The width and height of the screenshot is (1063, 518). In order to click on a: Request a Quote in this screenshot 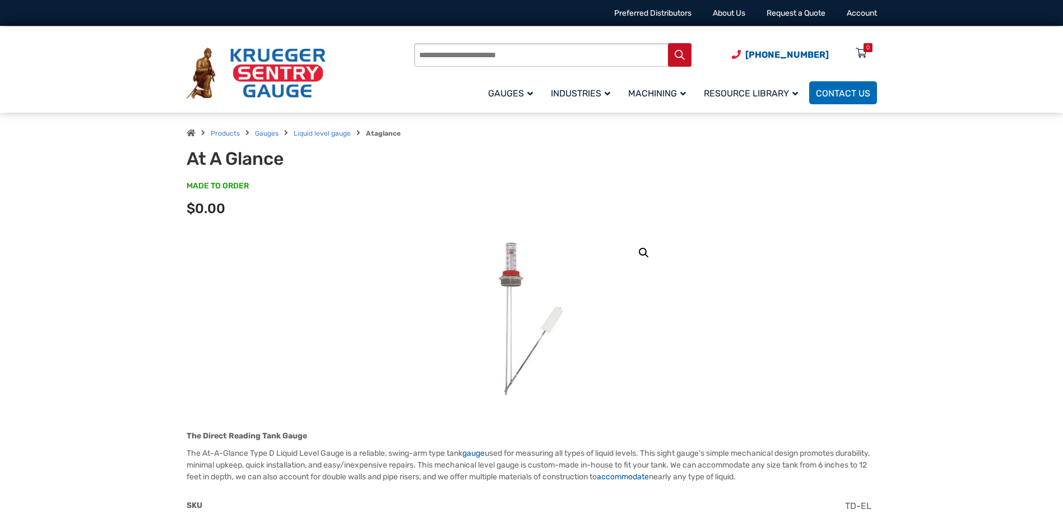, I will do `click(796, 13)`.